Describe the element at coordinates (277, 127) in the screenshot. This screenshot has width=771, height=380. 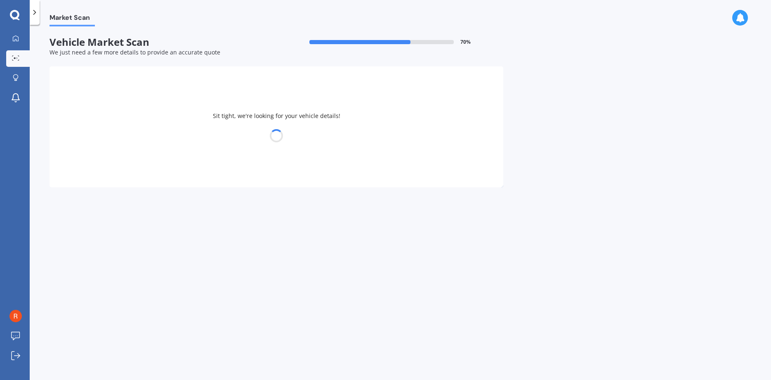
I see `div: Sit tight, we're looking for your vehicle details!` at that location.